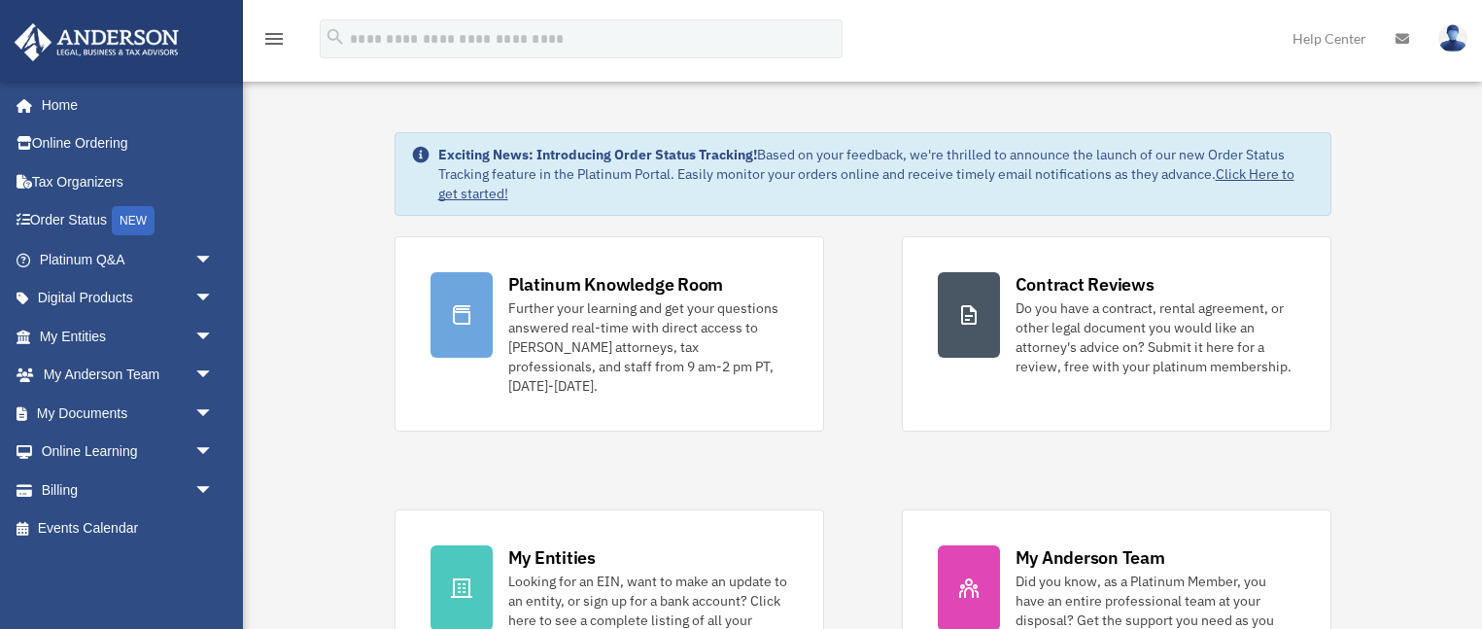 The height and width of the screenshot is (629, 1482). What do you see at coordinates (609, 333) in the screenshot?
I see `a: Platinum Knowledge Room Further your learning and get your questions answered real-time with dire...` at bounding box center [609, 333].